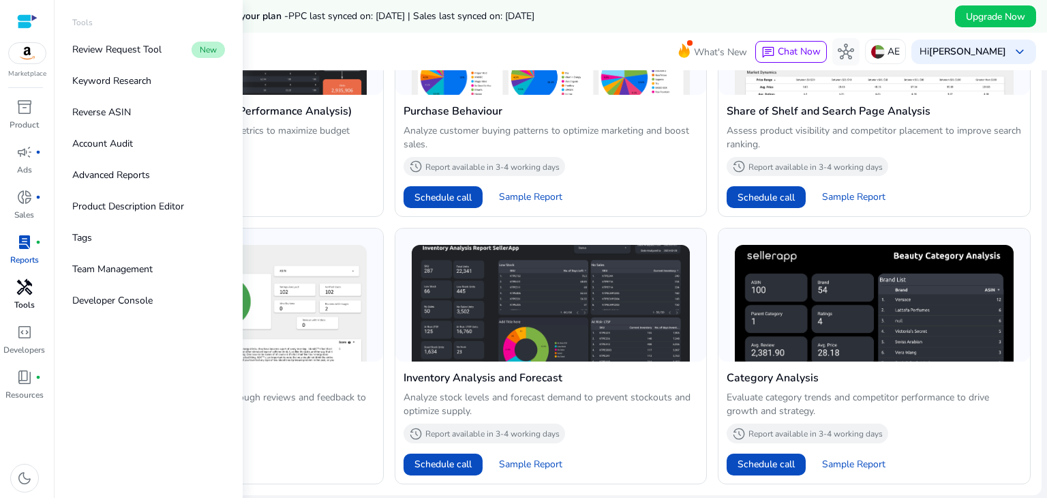 This screenshot has width=1047, height=498. Describe the element at coordinates (25, 332) in the screenshot. I see `span: code_blocks` at that location.